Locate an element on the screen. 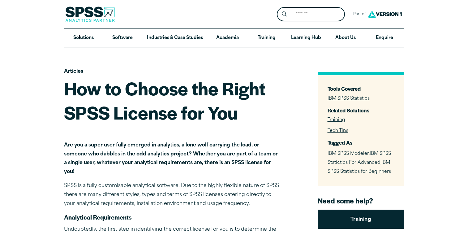 The height and width of the screenshot is (231, 468). button: Search magnifying glass icon is located at coordinates (284, 14).